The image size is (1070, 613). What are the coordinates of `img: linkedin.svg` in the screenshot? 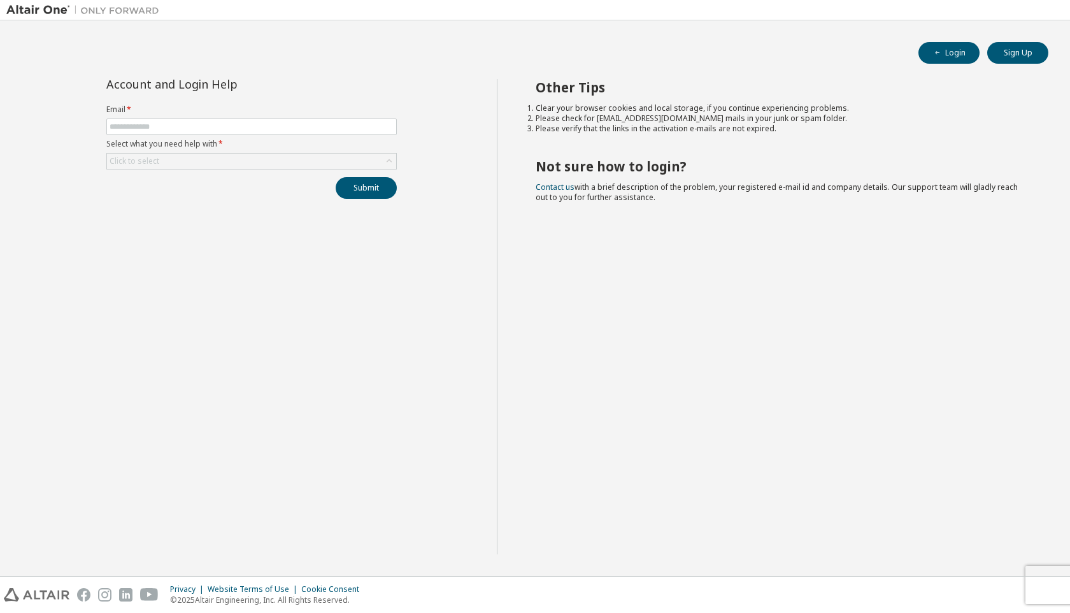 It's located at (125, 594).